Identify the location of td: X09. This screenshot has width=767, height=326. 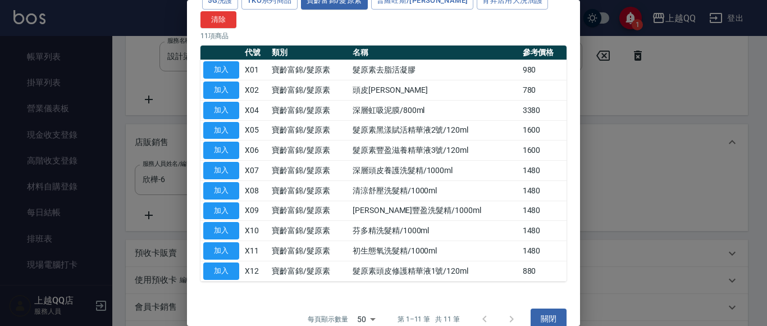
(255, 211).